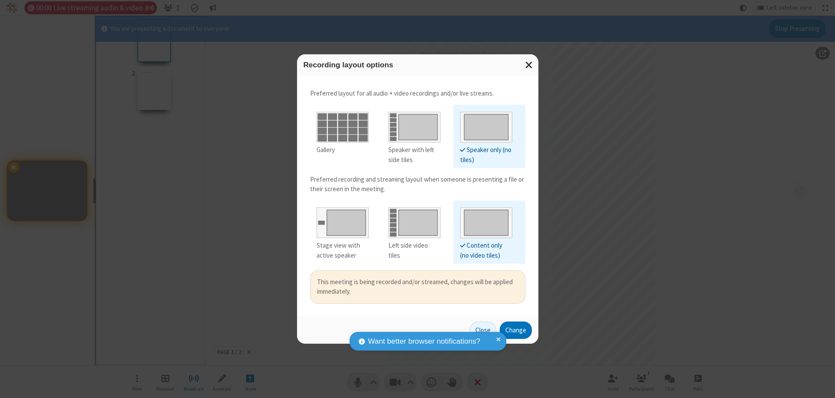 This screenshot has width=835, height=398. What do you see at coordinates (417, 287) in the screenshot?
I see `div: This meeting is being recorded and/or streamed, changes will be applied immediately.` at bounding box center [417, 287].